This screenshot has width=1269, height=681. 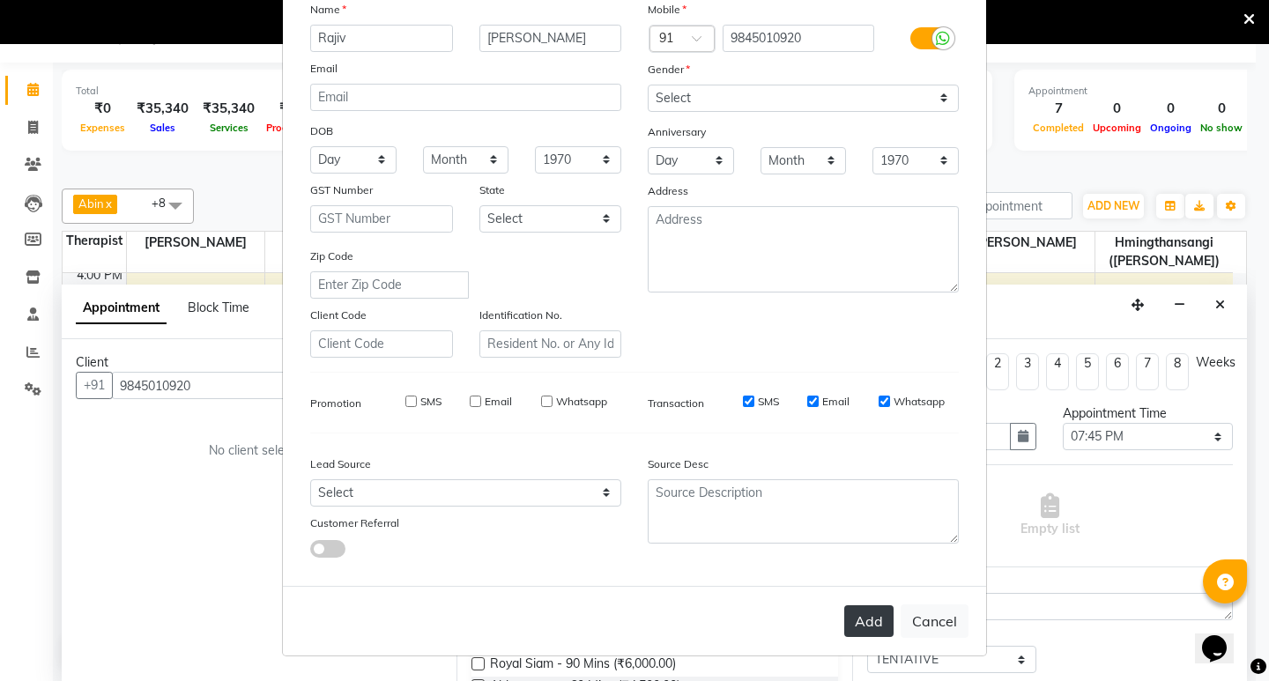 What do you see at coordinates (551, 38) in the screenshot?
I see `input: Last Name` at bounding box center [551, 38].